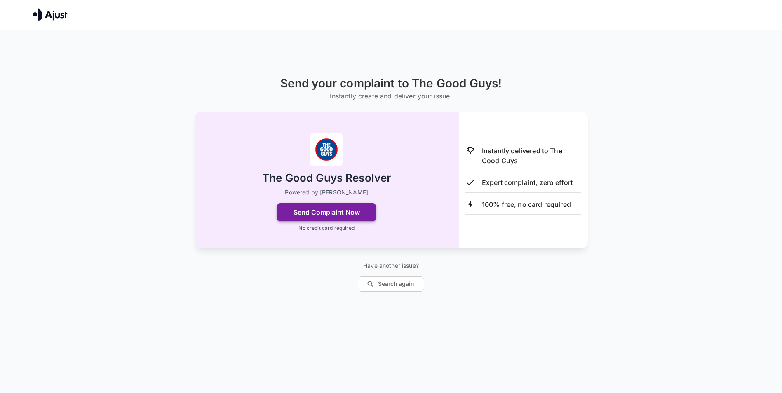 This screenshot has width=782, height=393. I want to click on button: Send Complaint Now, so click(326, 212).